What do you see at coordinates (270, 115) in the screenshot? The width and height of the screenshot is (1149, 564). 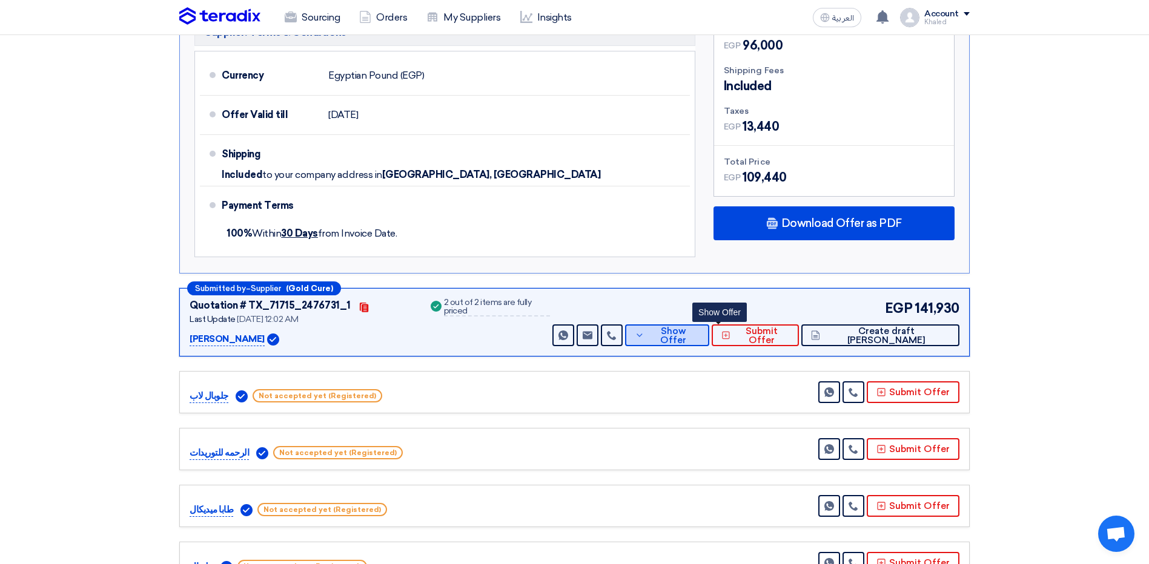 I see `div: Offer Valid till` at bounding box center [270, 115].